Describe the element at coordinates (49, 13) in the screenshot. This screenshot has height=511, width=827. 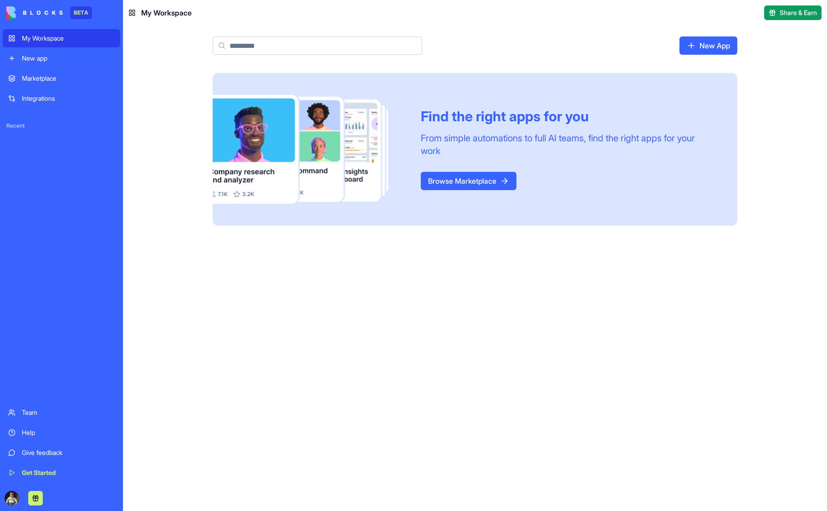
I see `a: BETA` at that location.